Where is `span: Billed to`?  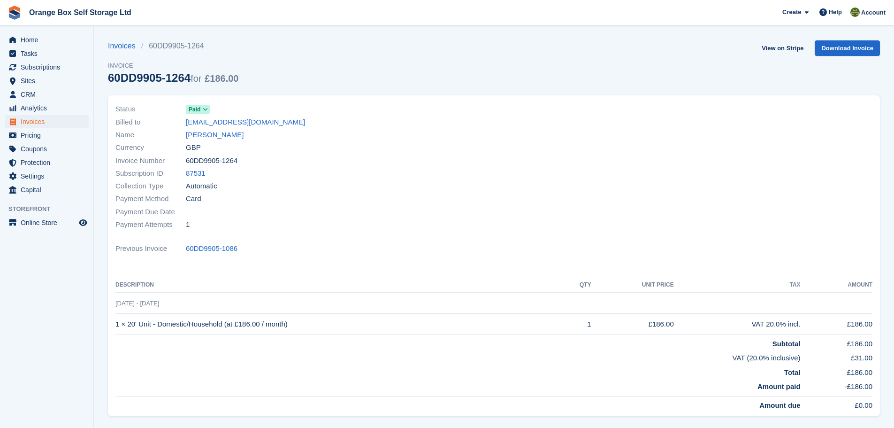 span: Billed to is located at coordinates (151, 122).